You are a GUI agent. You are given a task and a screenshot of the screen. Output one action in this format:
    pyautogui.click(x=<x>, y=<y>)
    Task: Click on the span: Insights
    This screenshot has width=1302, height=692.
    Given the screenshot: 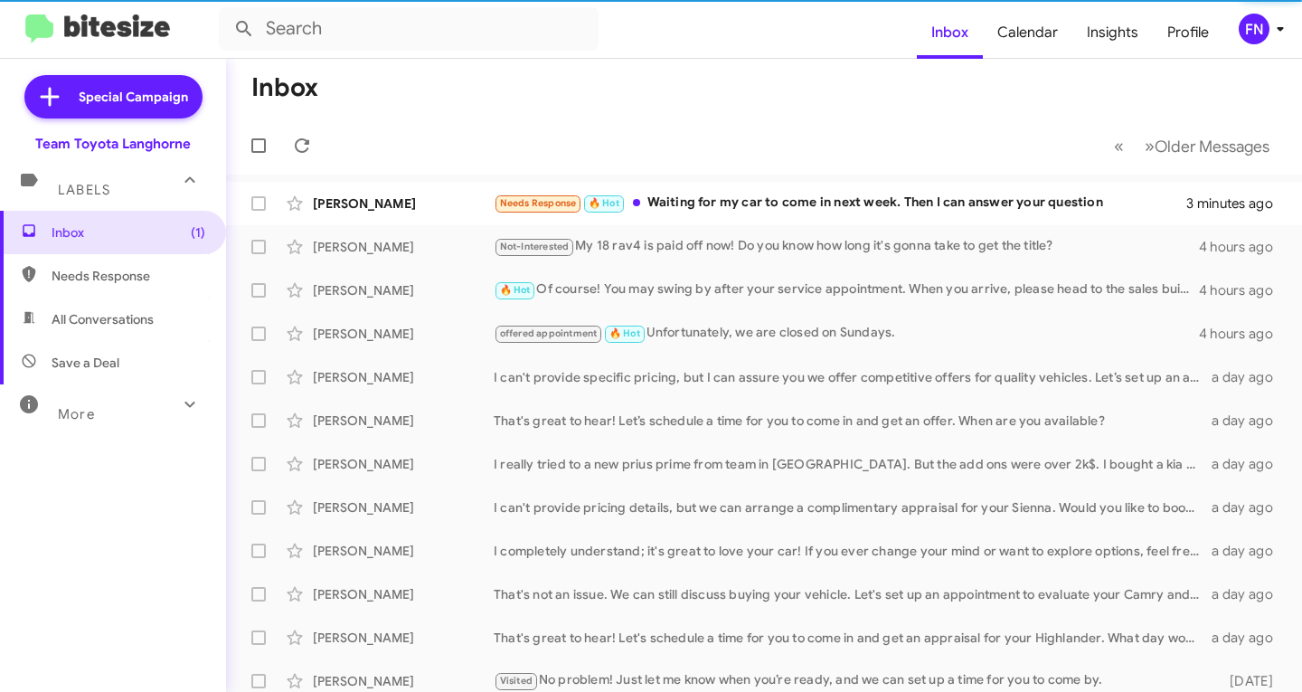 What is the action you would take?
    pyautogui.click(x=1112, y=33)
    